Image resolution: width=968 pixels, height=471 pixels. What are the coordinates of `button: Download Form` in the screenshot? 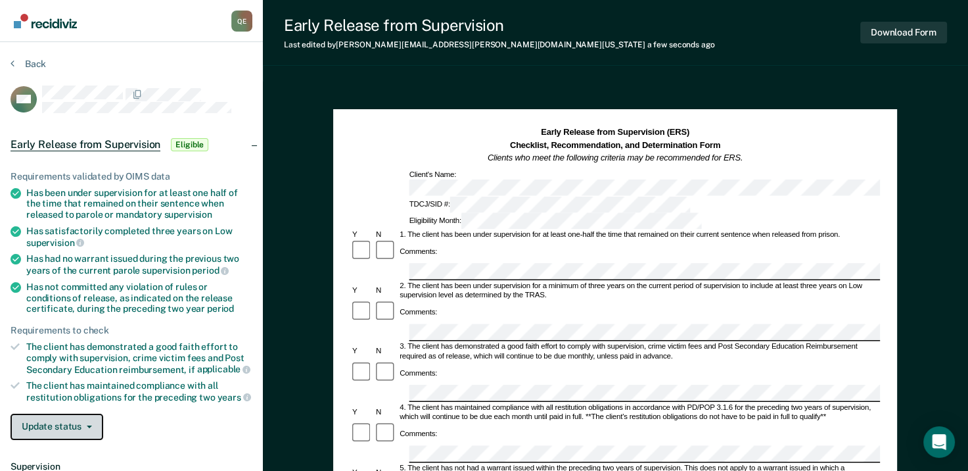 It's located at (904, 32).